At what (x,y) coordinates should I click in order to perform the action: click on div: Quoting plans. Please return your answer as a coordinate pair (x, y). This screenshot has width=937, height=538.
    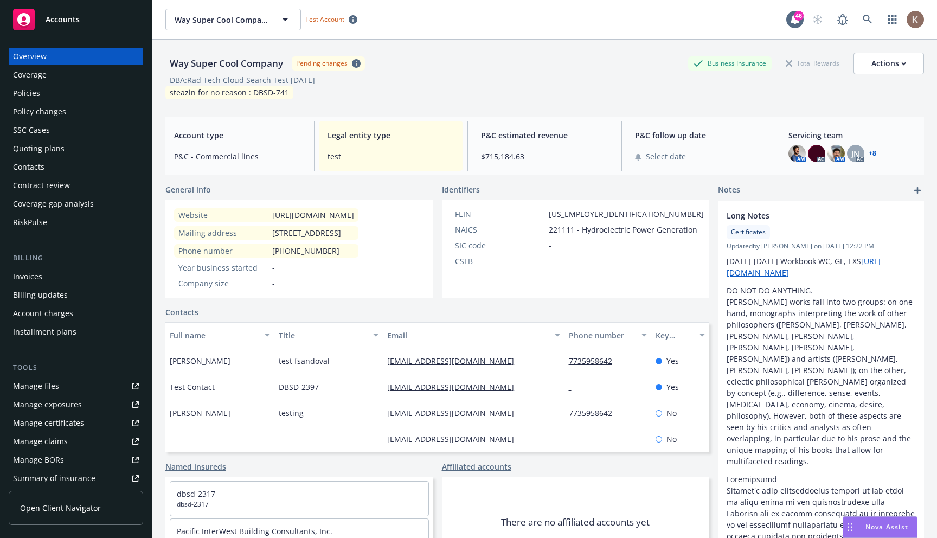
    Looking at the image, I should click on (39, 149).